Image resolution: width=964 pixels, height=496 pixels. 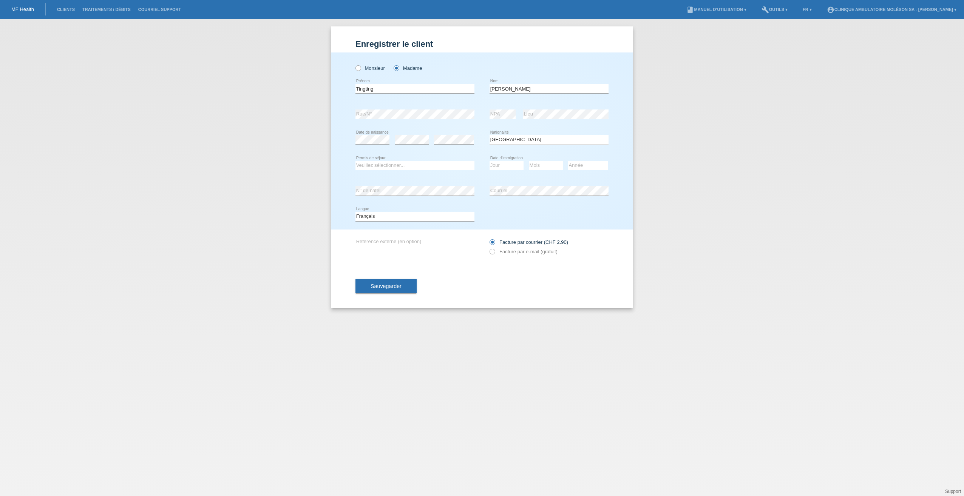 I want to click on label: Facture par courrier (CHF 2.90), so click(x=529, y=242).